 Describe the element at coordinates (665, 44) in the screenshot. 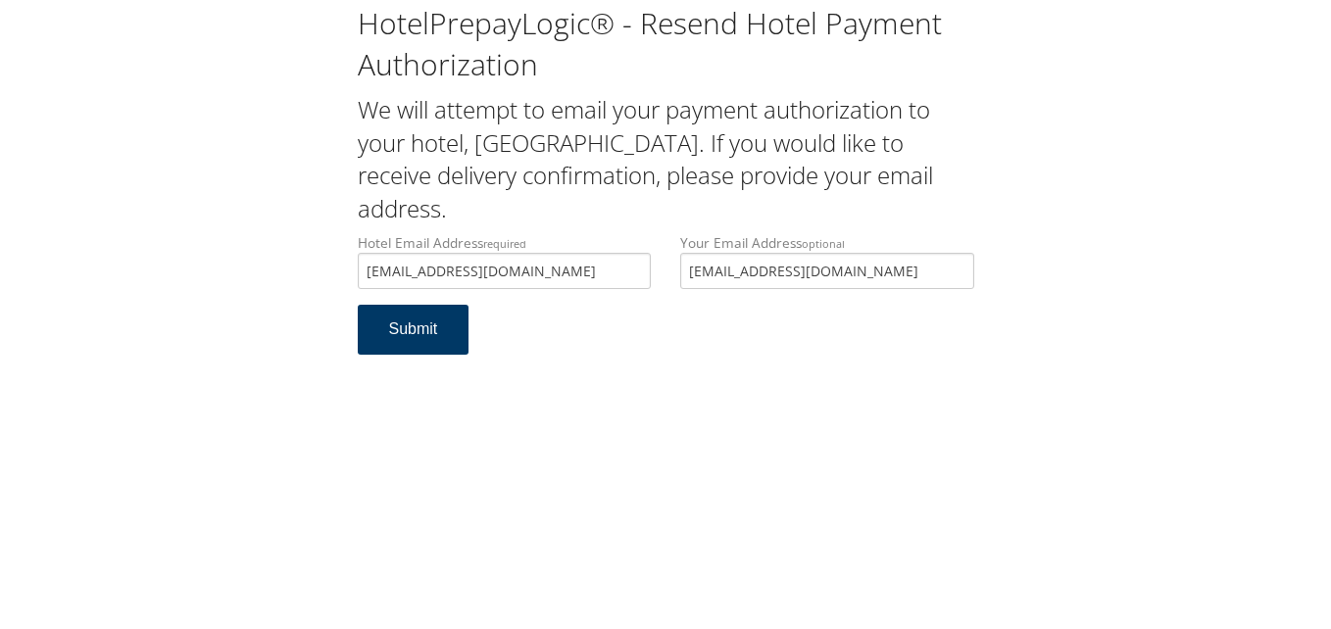

I see `h1: HotelPrepayLogic® - Resend Hotel Payment Authorization` at that location.